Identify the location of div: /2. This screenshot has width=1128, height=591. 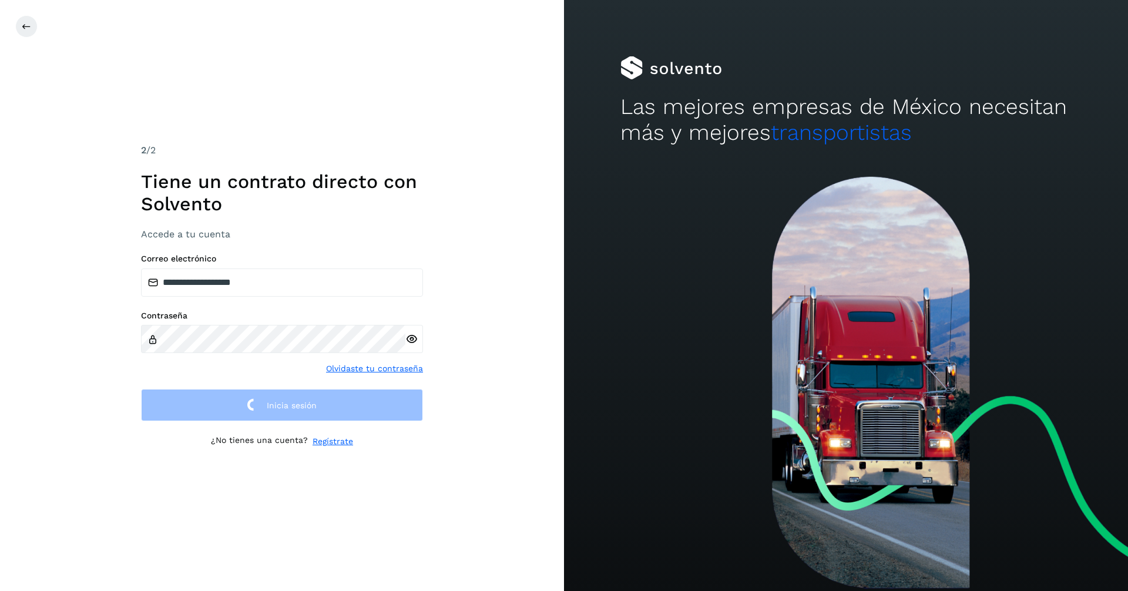
(282, 150).